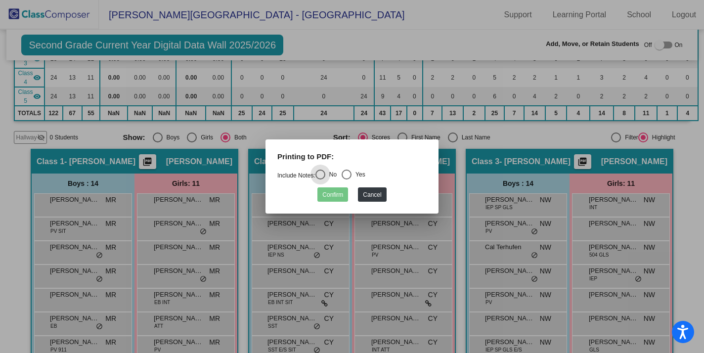 The height and width of the screenshot is (353, 704). What do you see at coordinates (333, 194) in the screenshot?
I see `button: Confirm` at bounding box center [333, 194].